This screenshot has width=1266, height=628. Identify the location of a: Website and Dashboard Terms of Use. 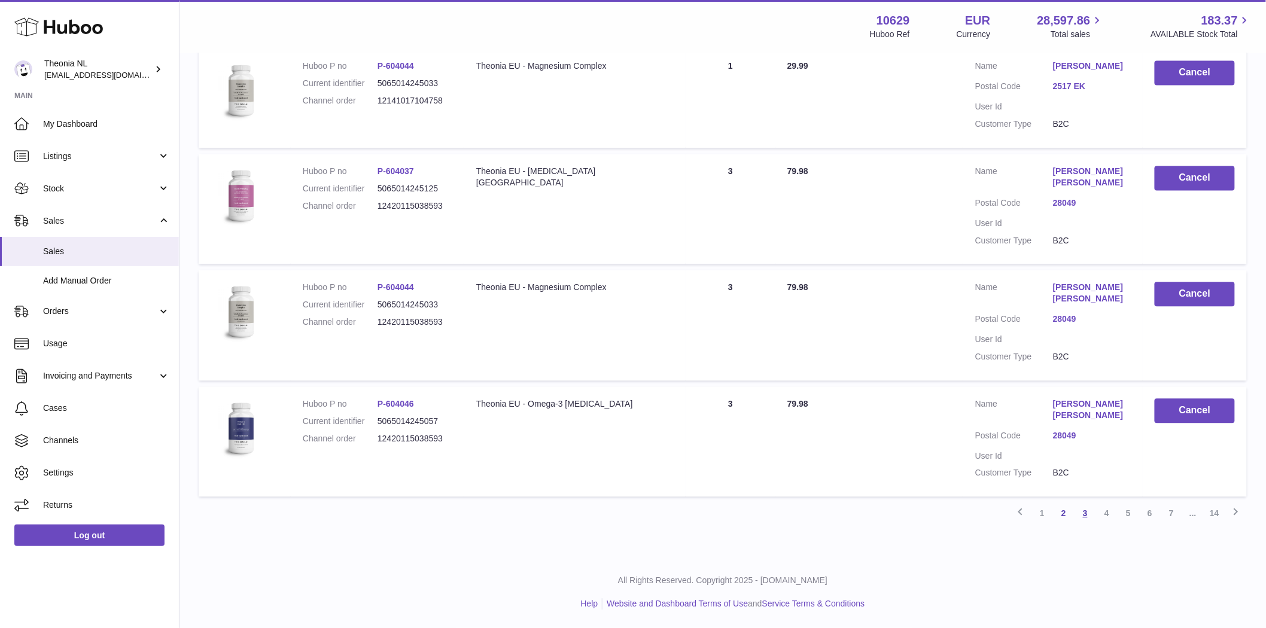
(677, 604).